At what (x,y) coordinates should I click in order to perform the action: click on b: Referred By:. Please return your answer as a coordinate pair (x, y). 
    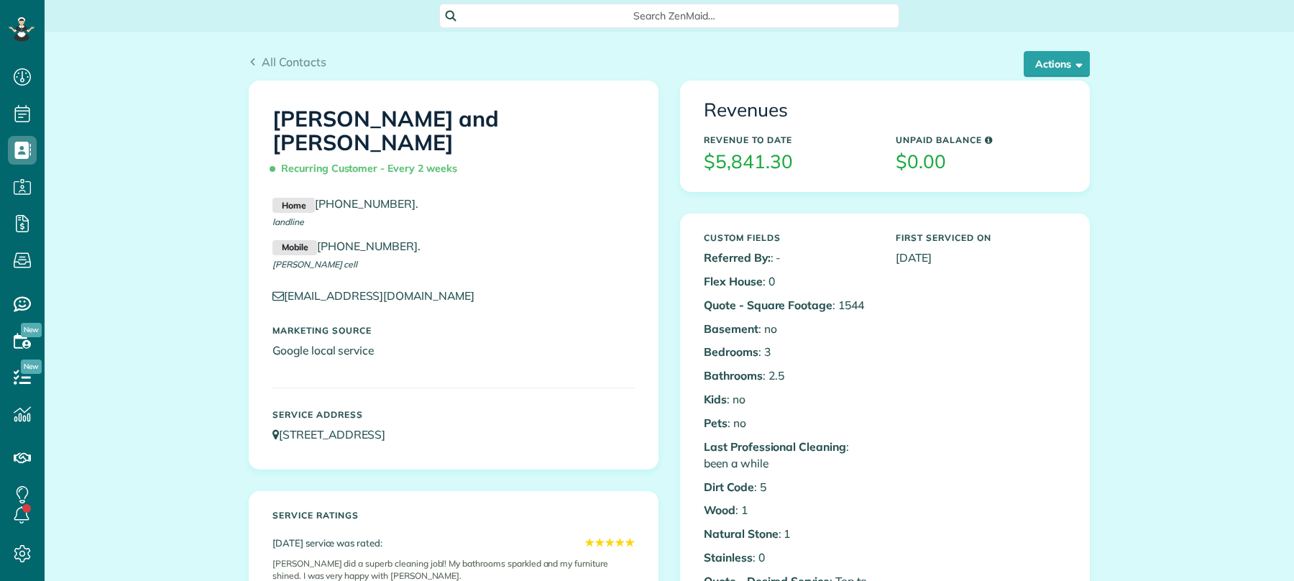
    Looking at the image, I should click on (737, 257).